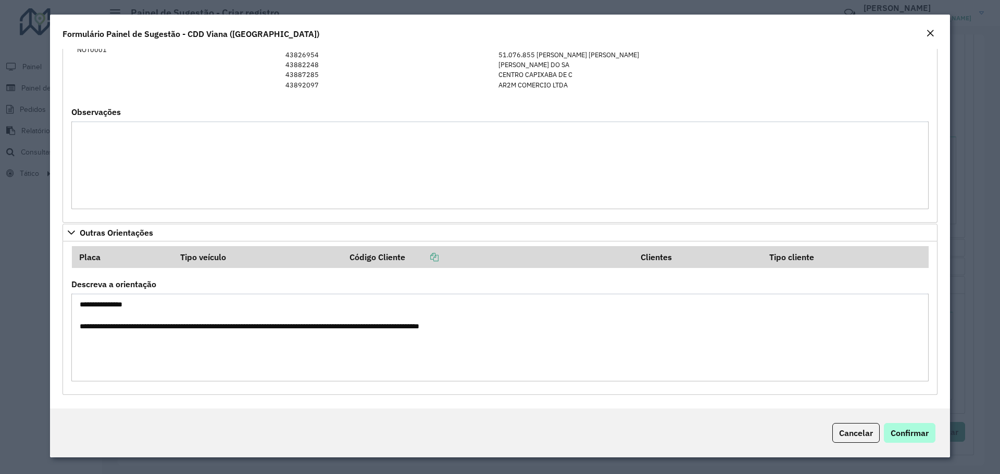 Image resolution: width=1000 pixels, height=474 pixels. I want to click on label: Descreva a orientação, so click(114, 284).